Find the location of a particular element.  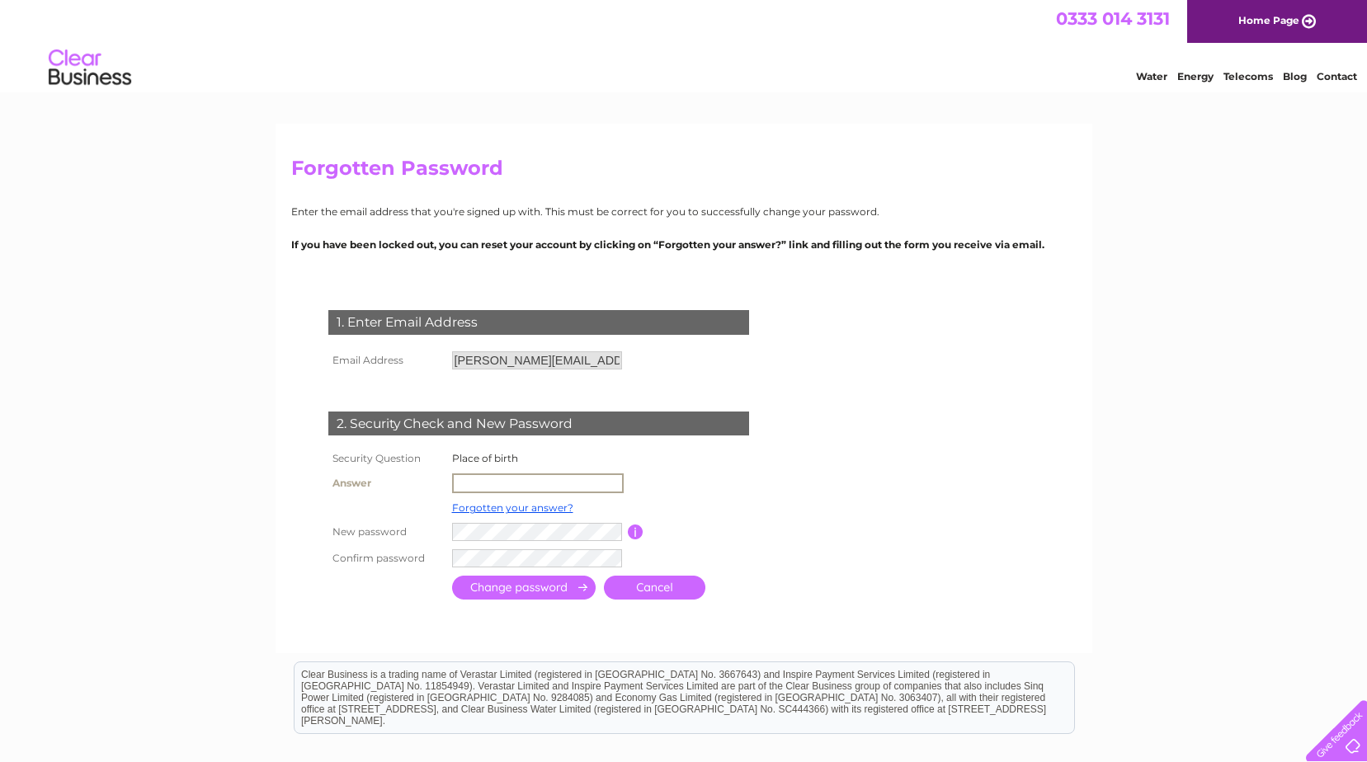

input: Information is located at coordinates (635, 532).